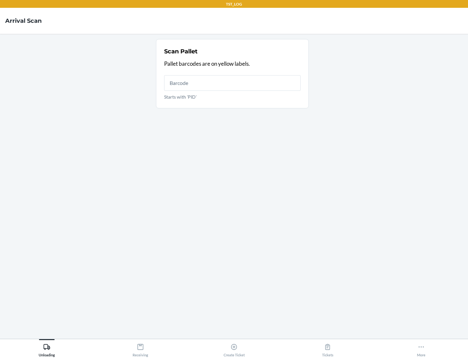 This screenshot has width=468, height=358. What do you see at coordinates (232, 64) in the screenshot?
I see `p: Pallet barcodes are on yellow labels.` at bounding box center [232, 64].